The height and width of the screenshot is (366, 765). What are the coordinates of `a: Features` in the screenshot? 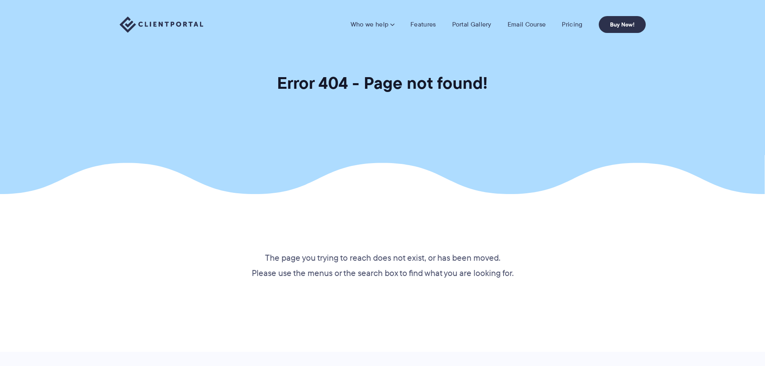 It's located at (423, 24).